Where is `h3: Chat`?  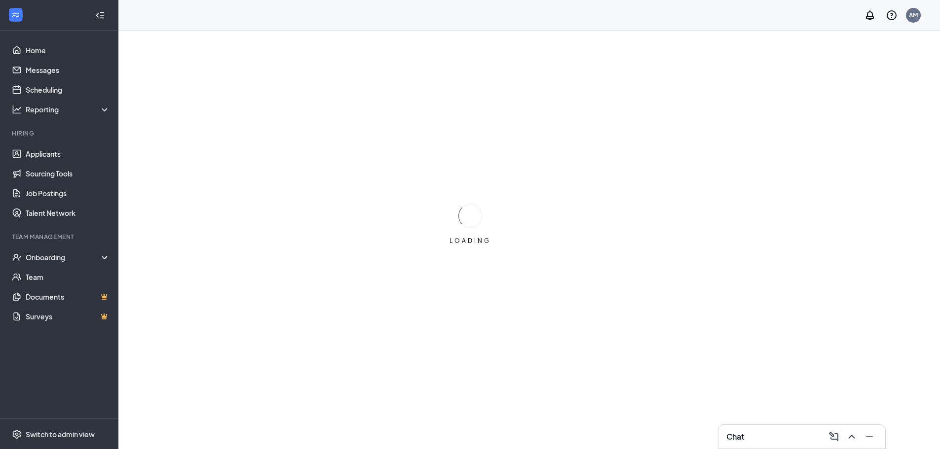
h3: Chat is located at coordinates (735, 437).